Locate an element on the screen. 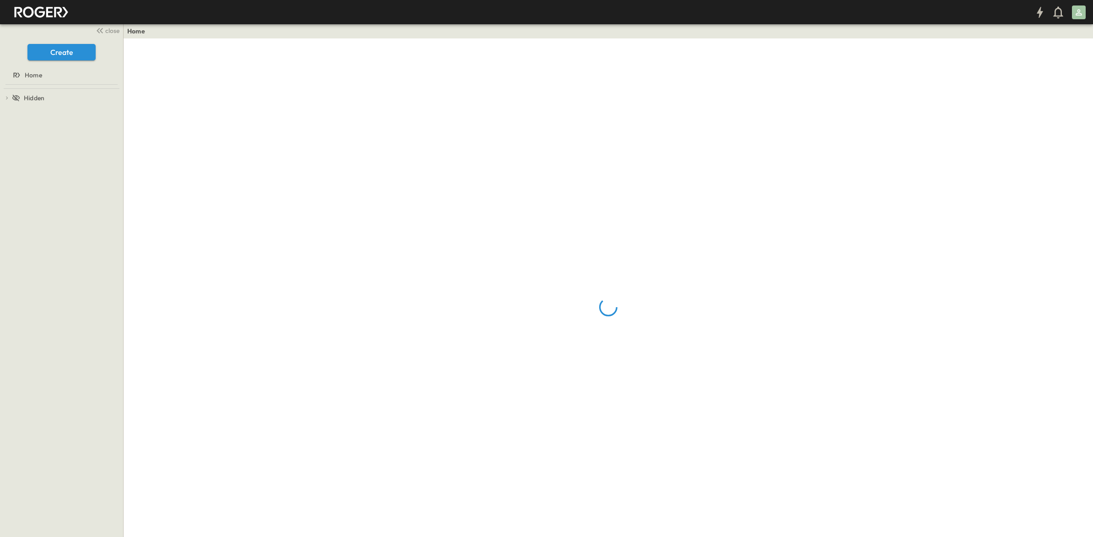  span: Hidden is located at coordinates (34, 98).